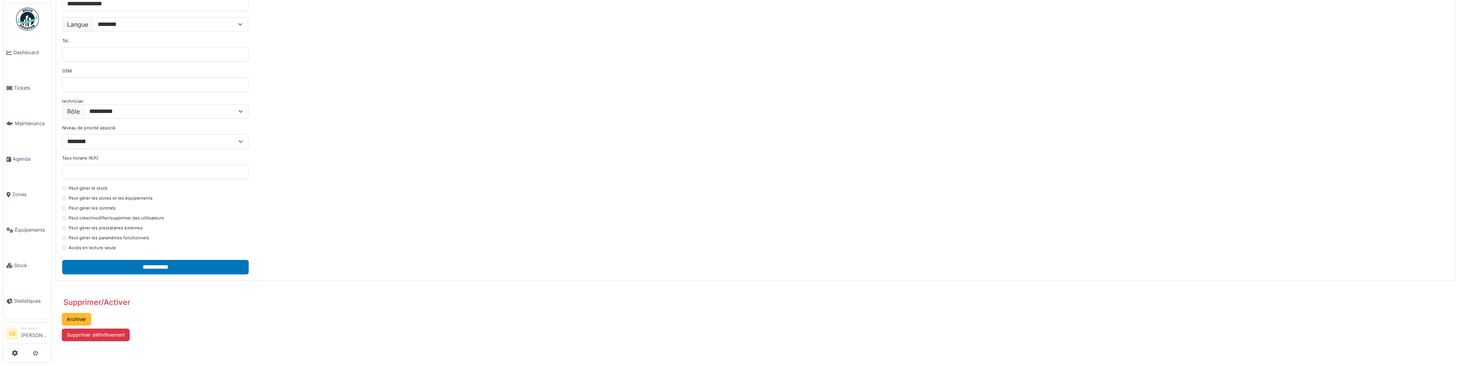  Describe the element at coordinates (97, 302) in the screenshot. I see `h3: Supprimer/Activer` at that location.